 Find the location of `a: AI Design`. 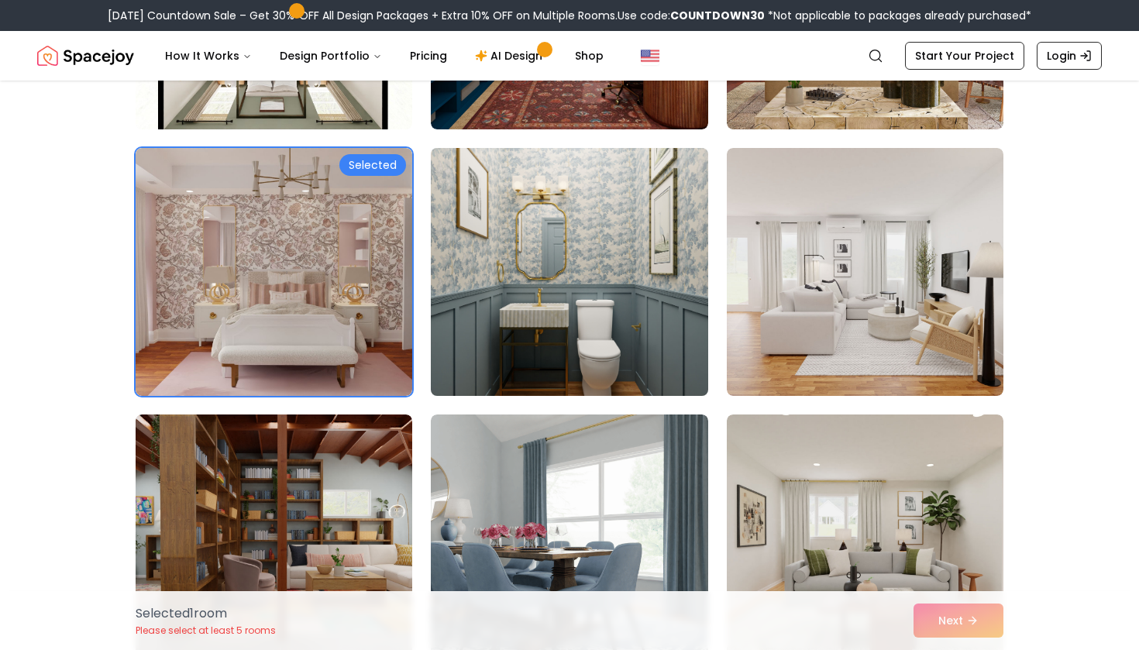

a: AI Design is located at coordinates (511, 56).